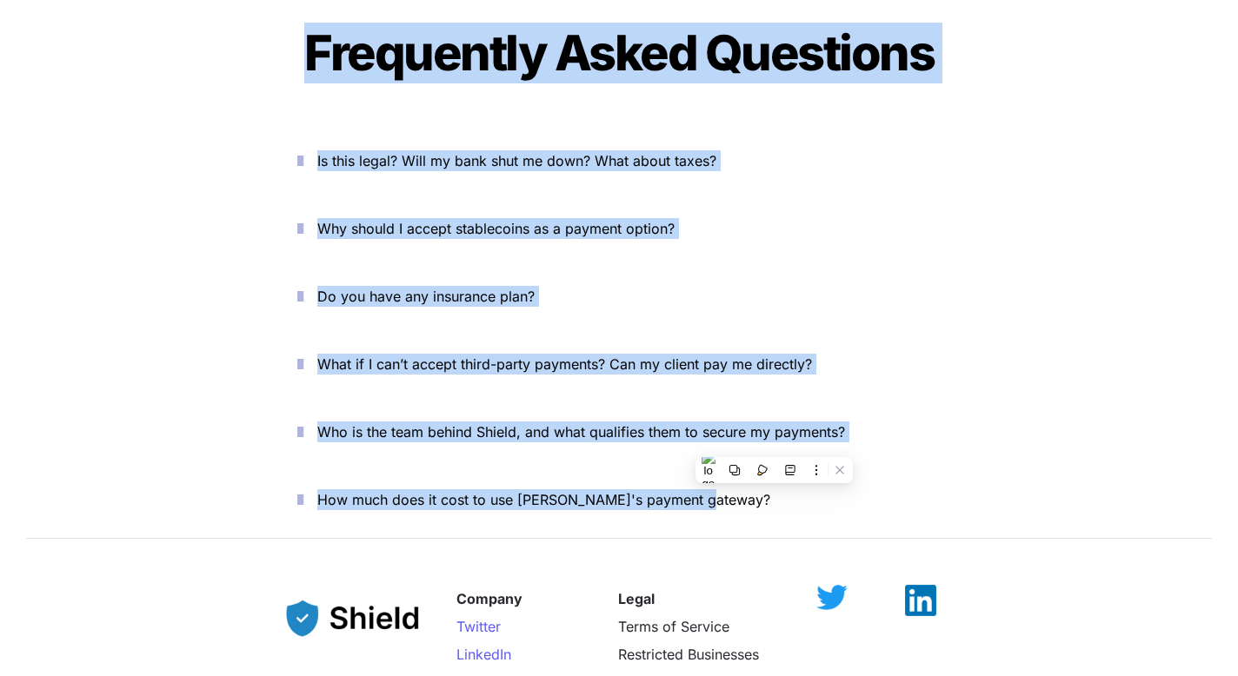  Describe the element at coordinates (581, 432) in the screenshot. I see `span: Who is the team behind Shield, and what qualifies them to secure my payments?` at that location.